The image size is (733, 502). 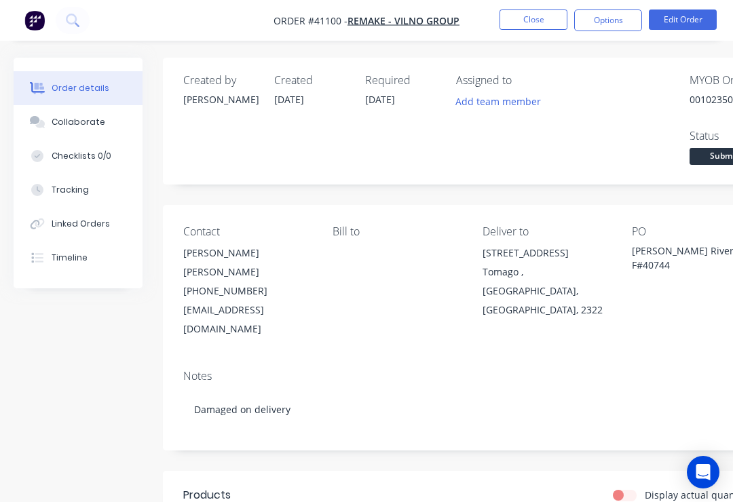 I want to click on div: Checklists 0/0, so click(x=81, y=156).